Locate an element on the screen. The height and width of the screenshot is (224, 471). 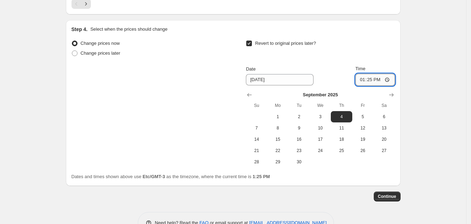
button: Show previous month, August 2025 is located at coordinates (249, 95).